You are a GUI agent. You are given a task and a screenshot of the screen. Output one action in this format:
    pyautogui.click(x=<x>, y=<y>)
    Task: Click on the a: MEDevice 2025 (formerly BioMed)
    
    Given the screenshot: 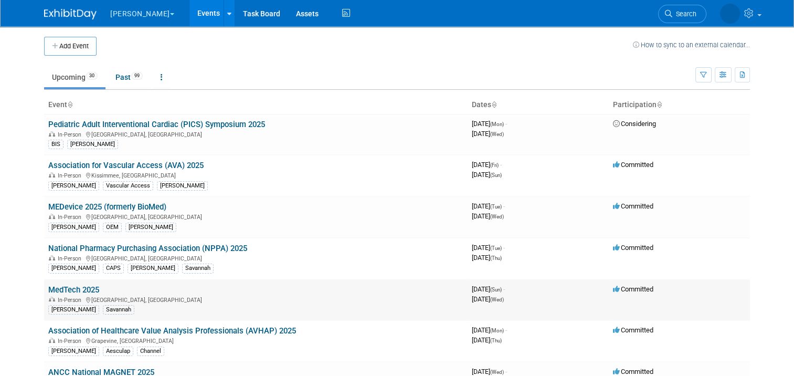 What is the action you would take?
    pyautogui.click(x=107, y=207)
    